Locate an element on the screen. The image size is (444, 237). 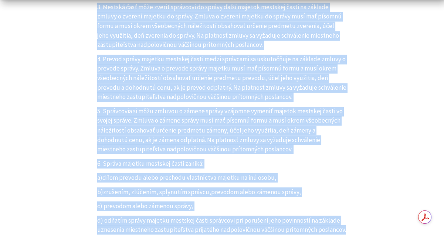
p: a) is located at coordinates (222, 178).